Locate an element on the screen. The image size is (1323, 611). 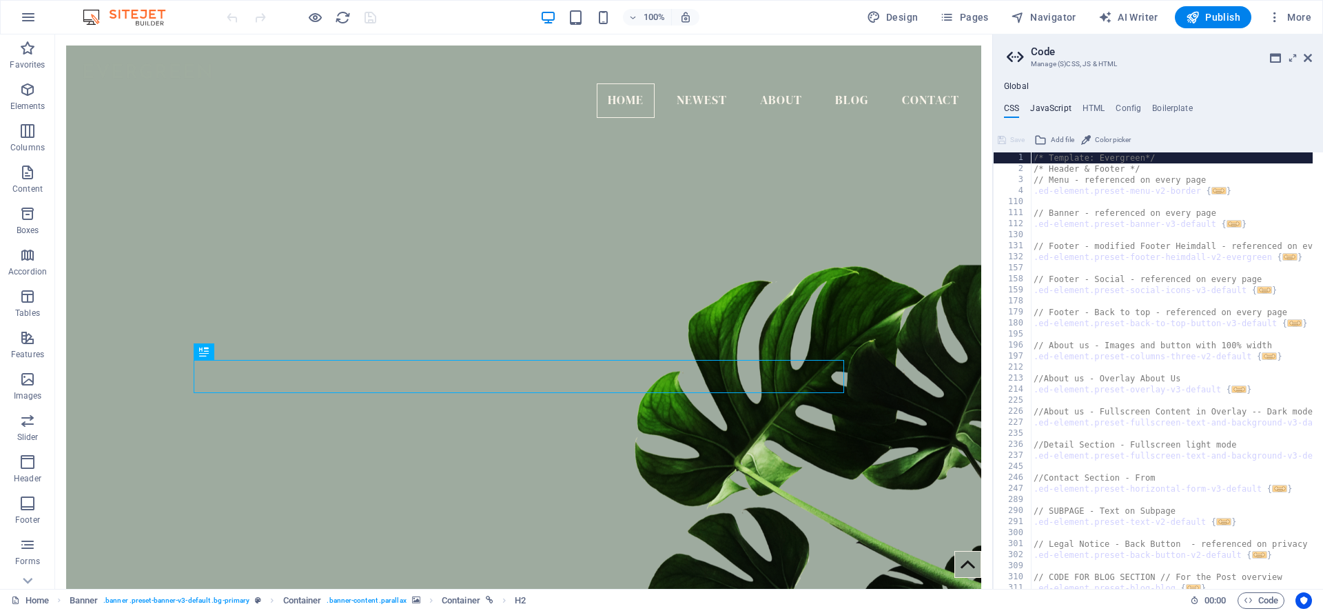
button: Design is located at coordinates (893, 17).